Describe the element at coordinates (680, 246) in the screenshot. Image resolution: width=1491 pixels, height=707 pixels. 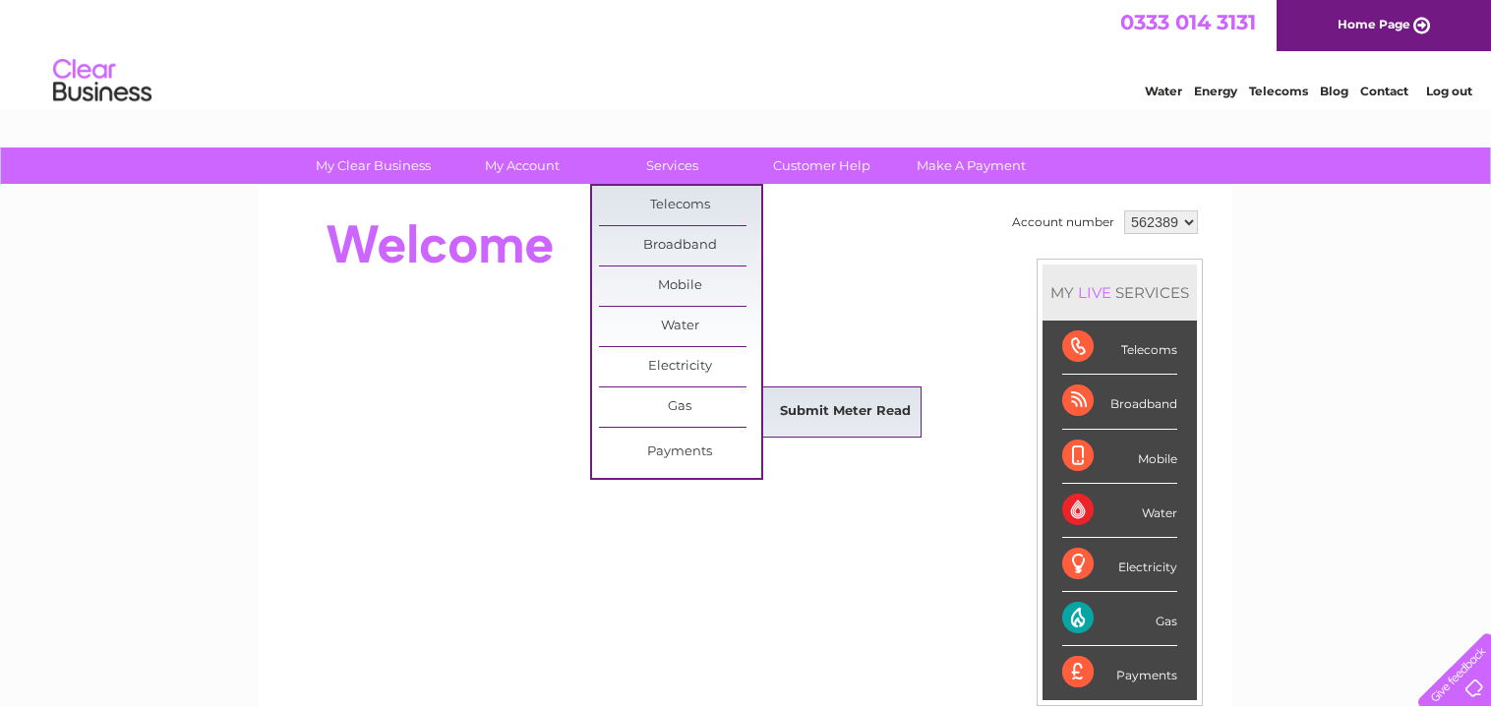
I see `a: Broadband` at that location.